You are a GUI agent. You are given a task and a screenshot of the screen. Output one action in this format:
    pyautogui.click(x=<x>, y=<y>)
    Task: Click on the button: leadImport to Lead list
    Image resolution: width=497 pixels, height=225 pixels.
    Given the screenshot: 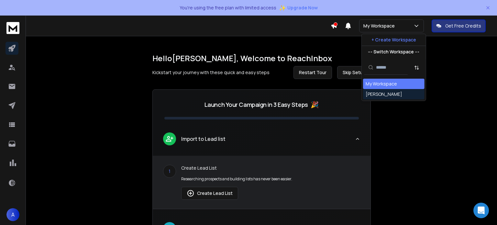 What is the action you would take?
    pyautogui.click(x=261, y=141)
    